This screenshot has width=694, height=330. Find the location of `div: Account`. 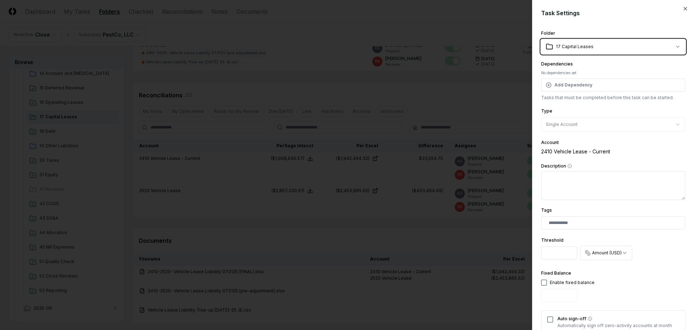

div: Account is located at coordinates (613, 143).